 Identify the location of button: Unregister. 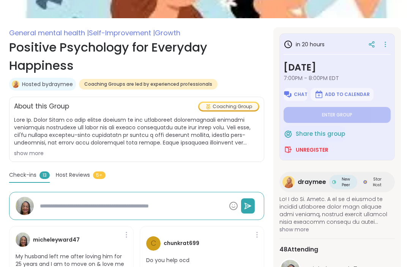
(306, 150).